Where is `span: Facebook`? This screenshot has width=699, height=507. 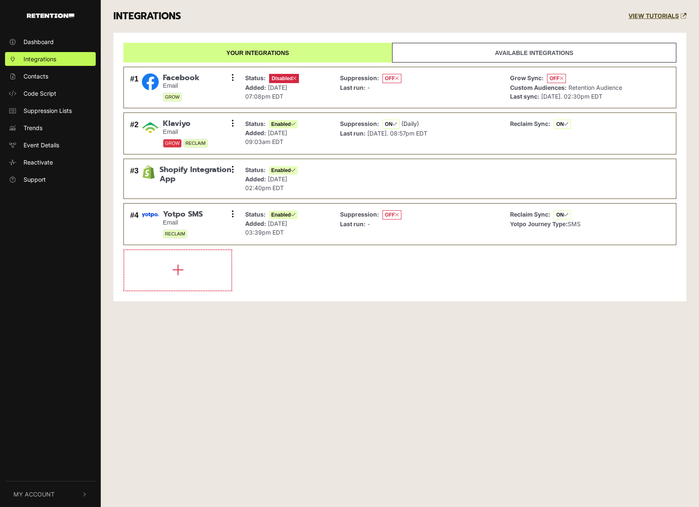
span: Facebook is located at coordinates (181, 78).